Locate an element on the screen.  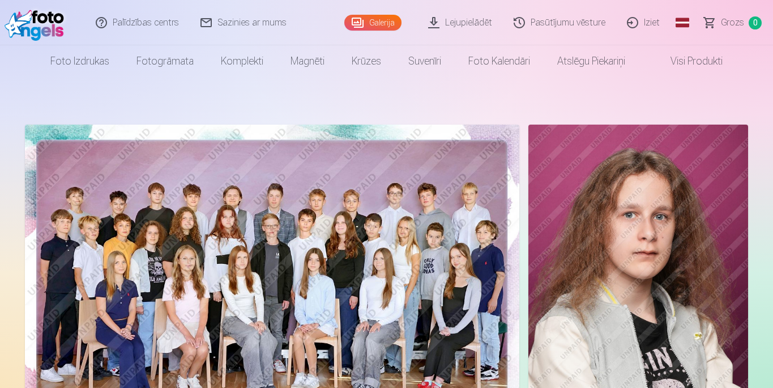
a: Foto kalendāri is located at coordinates (499, 61).